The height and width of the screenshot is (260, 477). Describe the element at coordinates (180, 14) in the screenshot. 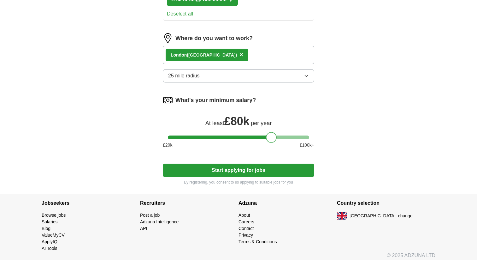

I see `button: Deselect all` at that location.